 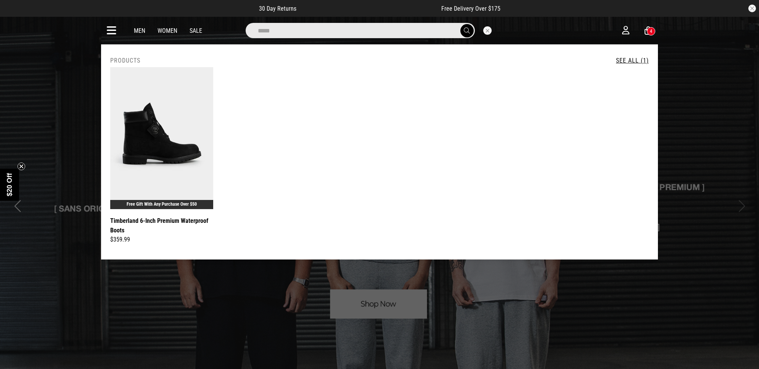 What do you see at coordinates (140, 31) in the screenshot?
I see `a: Men` at bounding box center [140, 31].